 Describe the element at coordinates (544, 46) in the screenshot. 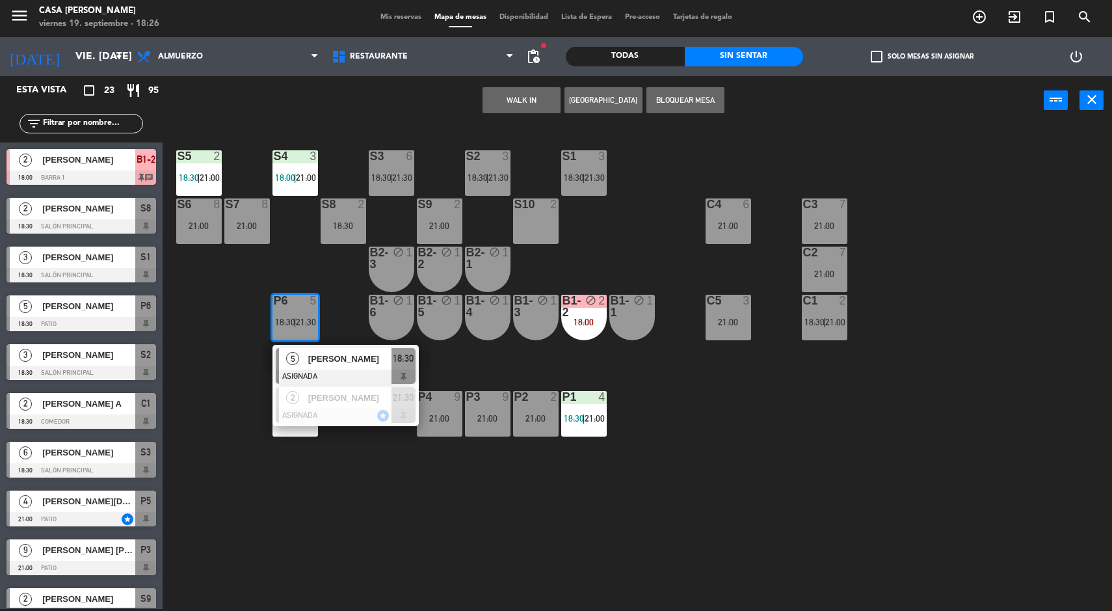

I see `span: fiber_manual_record` at that location.